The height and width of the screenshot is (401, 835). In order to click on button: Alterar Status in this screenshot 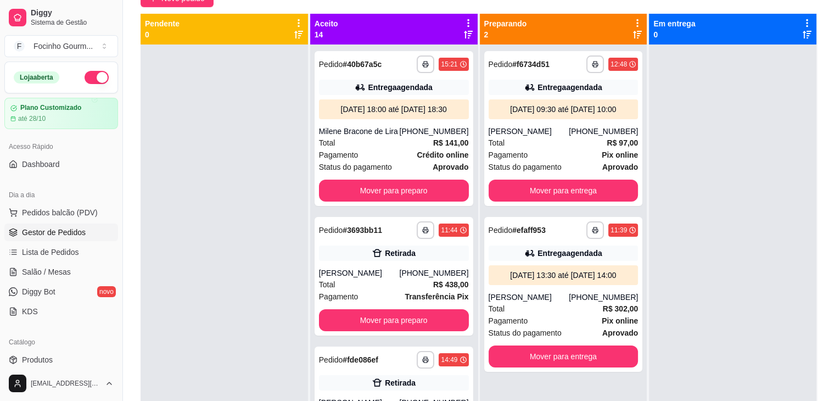, I will do `click(97, 77)`.